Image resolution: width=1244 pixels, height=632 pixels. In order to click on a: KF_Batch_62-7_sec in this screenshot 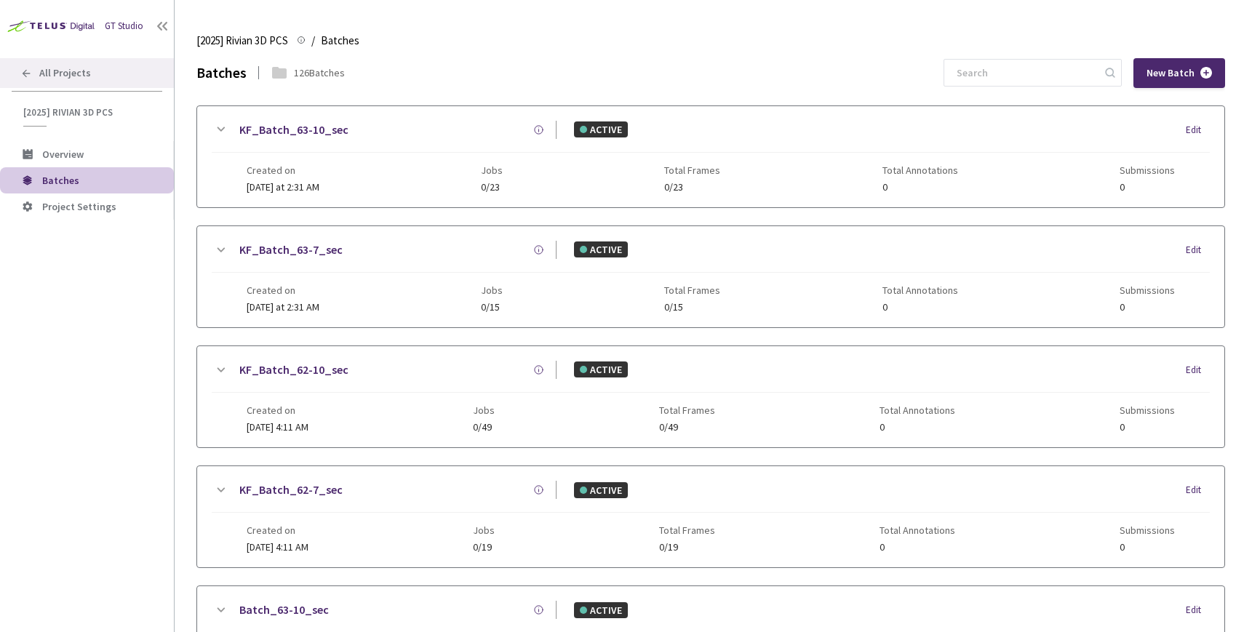, I will do `click(291, 490)`.